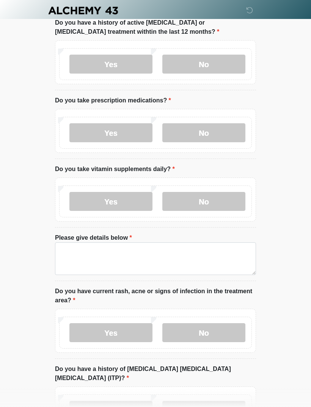  What do you see at coordinates (115, 169) in the screenshot?
I see `label: Do you take vitamin supplements daily?` at bounding box center [115, 169].